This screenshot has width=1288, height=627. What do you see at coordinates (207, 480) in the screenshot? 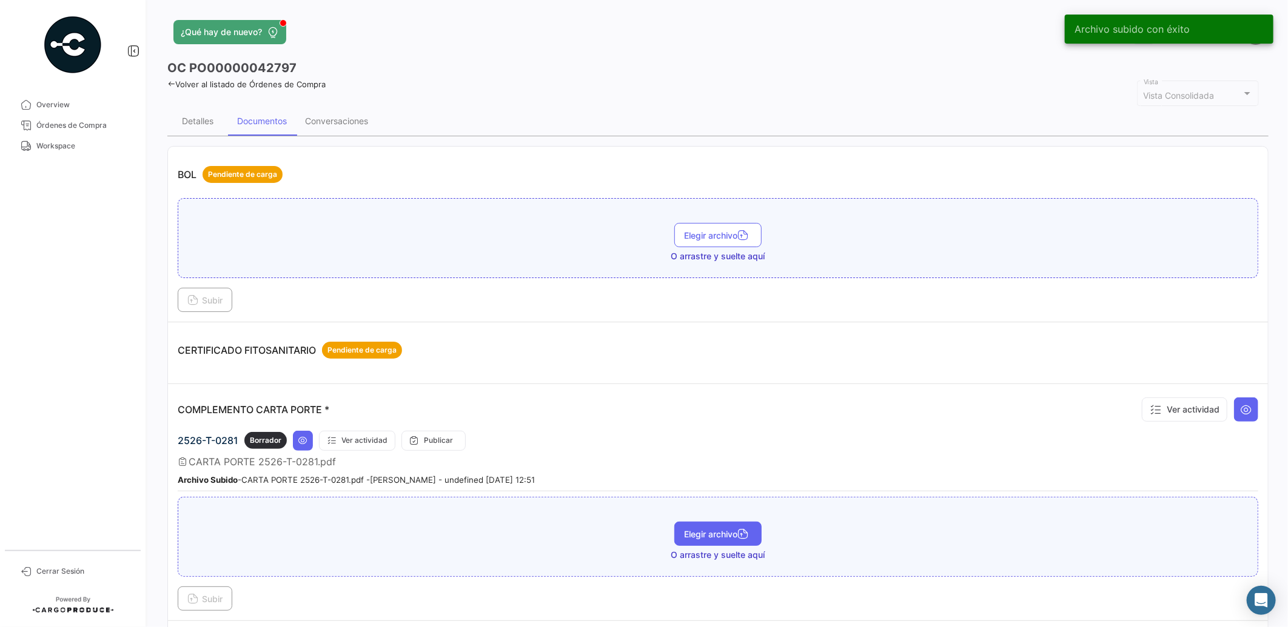
I see `b: Archivo Subido` at bounding box center [207, 480].